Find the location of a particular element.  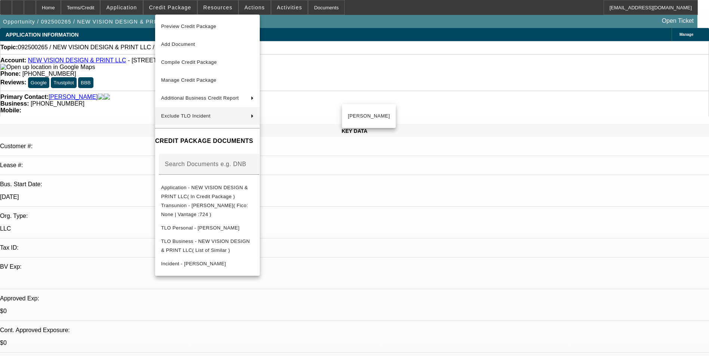

button: TLO Business - NEW VISION DESIGN & PRINT LLC( List of Similar ) is located at coordinates (207, 246).